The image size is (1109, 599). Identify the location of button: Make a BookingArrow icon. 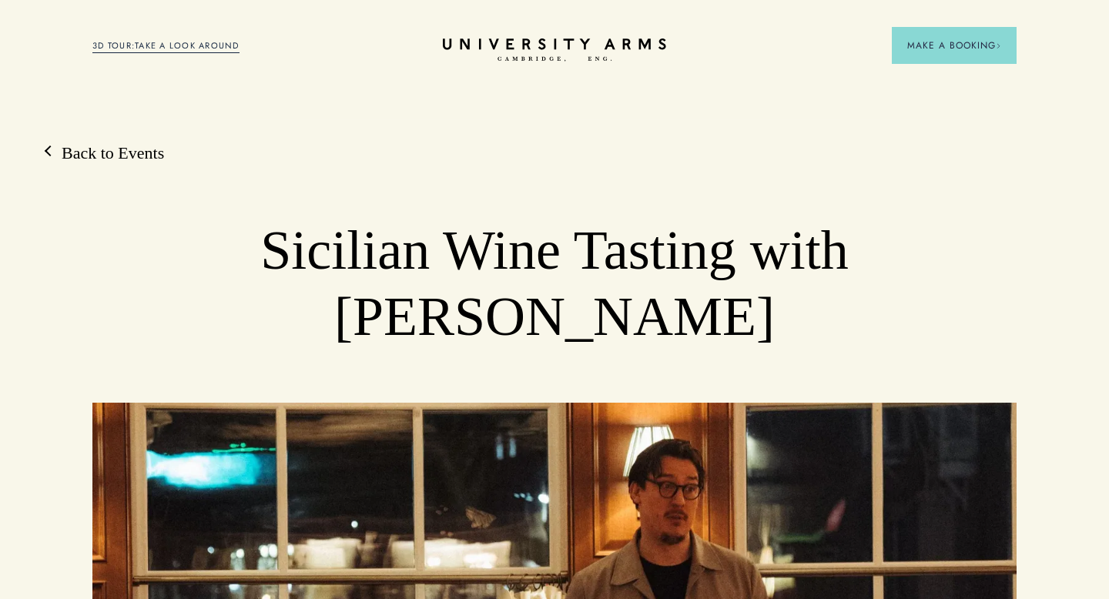
(954, 45).